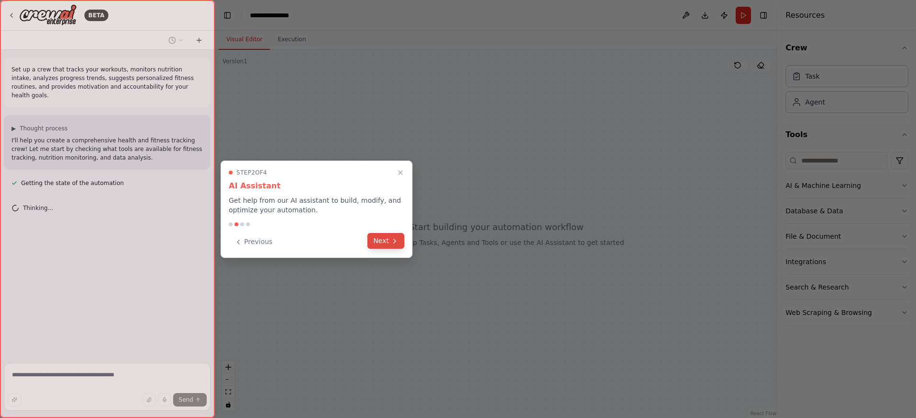  Describe the element at coordinates (316, 186) in the screenshot. I see `h3: AI Assistant` at that location.